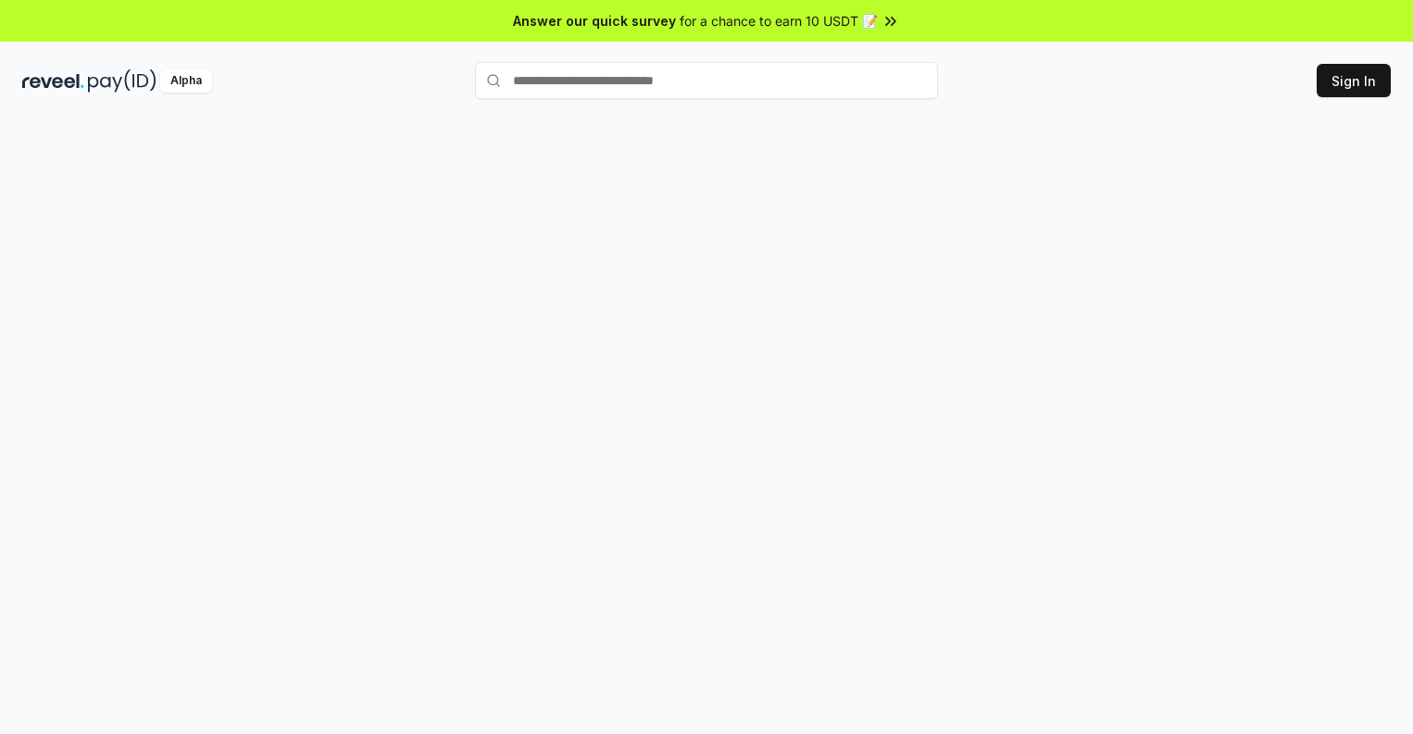 This screenshot has width=1413, height=734. What do you see at coordinates (1353, 81) in the screenshot?
I see `button: Sign In` at bounding box center [1353, 81].